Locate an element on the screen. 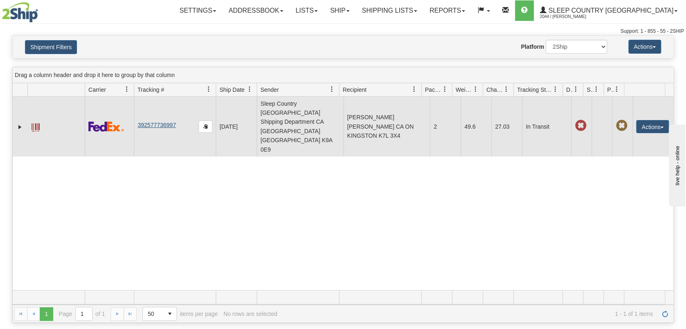 Image resolution: width=686 pixels, height=329 pixels. span: Pickup Not Assigned is located at coordinates (621, 126).